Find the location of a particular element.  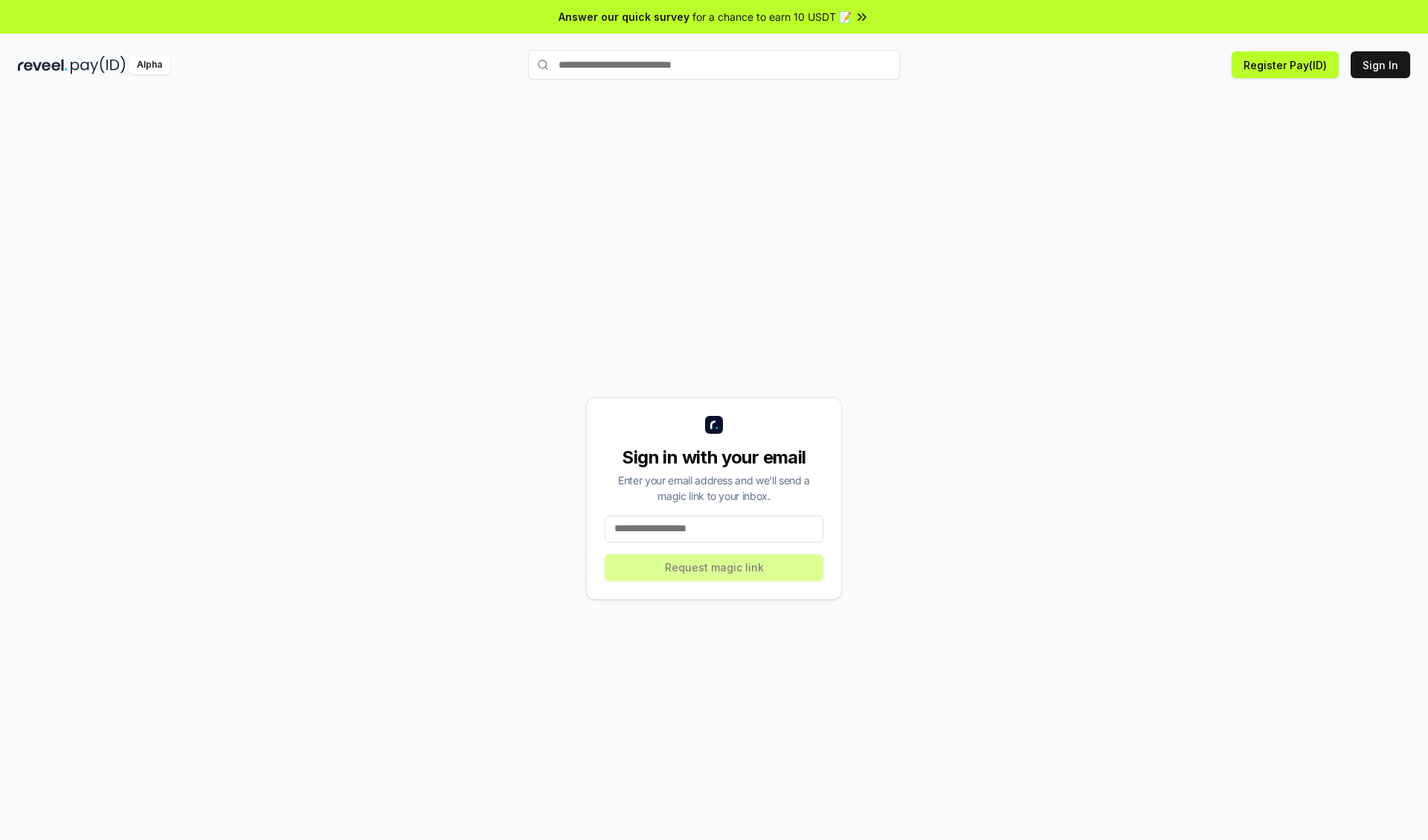

span: for a chance to earn 10 USDT 📝 is located at coordinates (772, 17).